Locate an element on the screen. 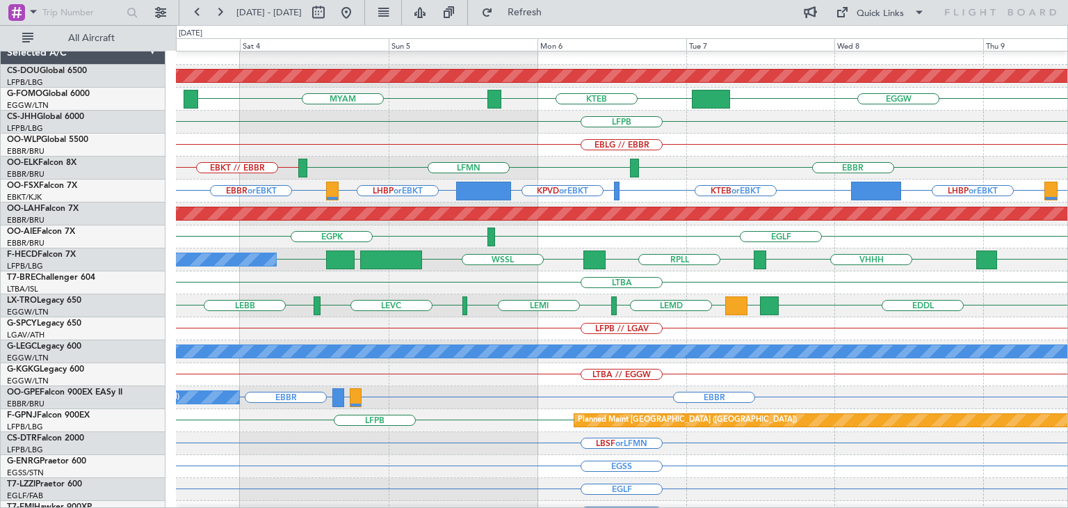 The image size is (1068, 508). a: G-LEGCLegacy 600 is located at coordinates (44, 346).